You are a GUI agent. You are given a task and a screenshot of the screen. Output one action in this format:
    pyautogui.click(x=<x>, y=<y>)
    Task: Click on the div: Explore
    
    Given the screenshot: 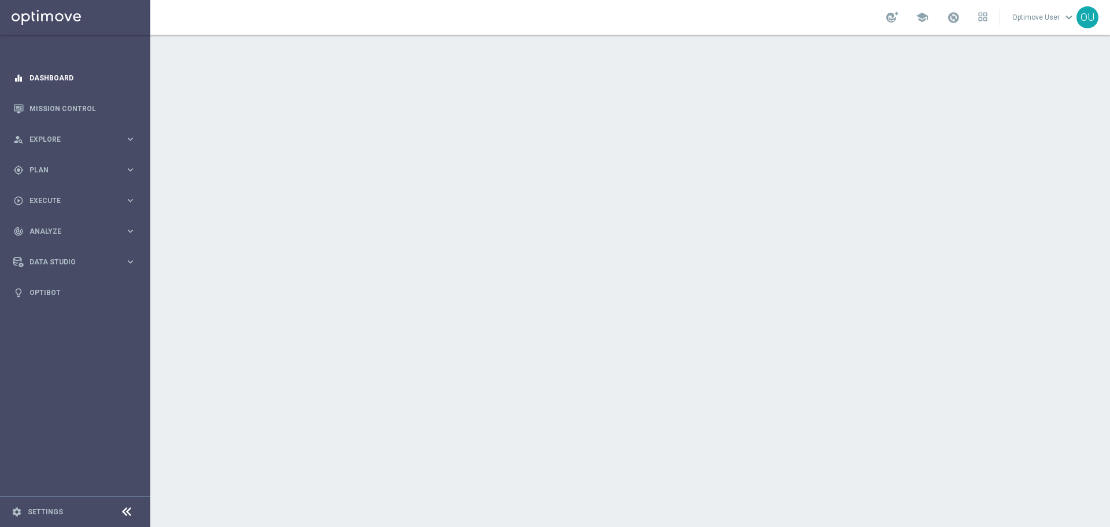 What is the action you would take?
    pyautogui.click(x=69, y=139)
    